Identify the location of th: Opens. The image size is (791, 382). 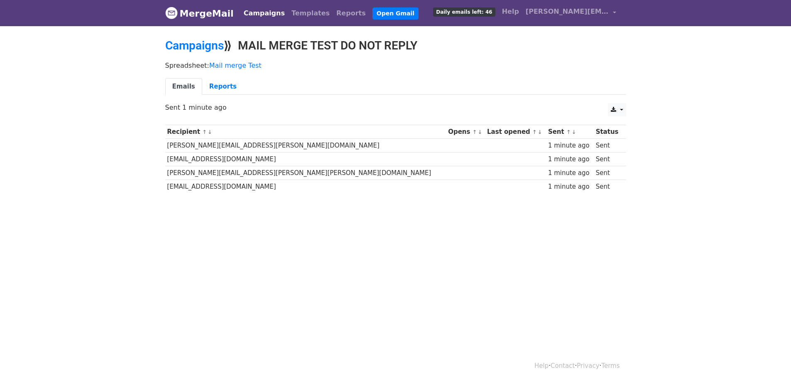
(466, 132).